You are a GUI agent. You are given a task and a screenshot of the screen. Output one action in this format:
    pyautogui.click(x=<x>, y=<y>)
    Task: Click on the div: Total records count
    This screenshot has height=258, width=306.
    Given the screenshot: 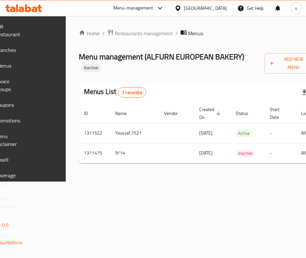 What is the action you would take?
    pyautogui.click(x=132, y=92)
    